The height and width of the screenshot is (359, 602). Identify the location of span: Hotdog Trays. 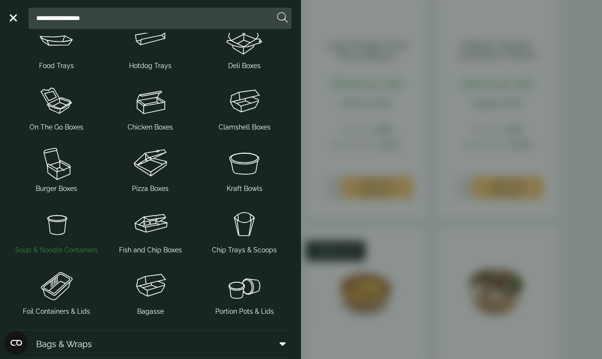
(150, 66).